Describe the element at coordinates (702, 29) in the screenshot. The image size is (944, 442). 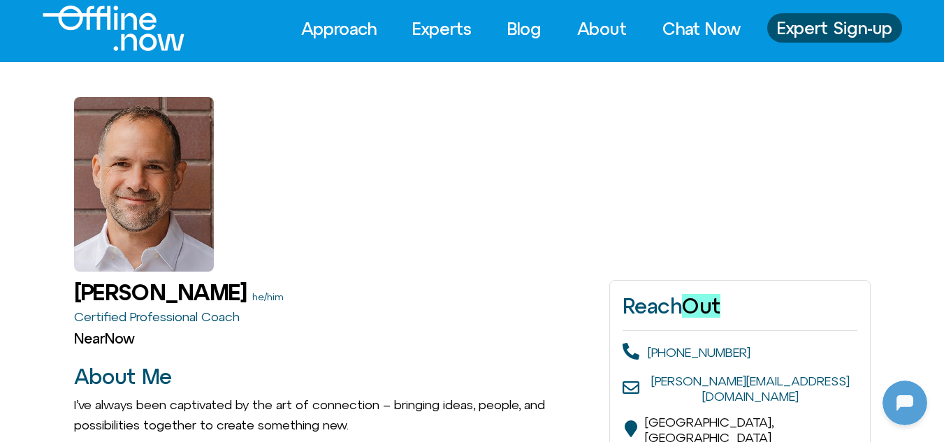
I see `a: Chat Now` at that location.